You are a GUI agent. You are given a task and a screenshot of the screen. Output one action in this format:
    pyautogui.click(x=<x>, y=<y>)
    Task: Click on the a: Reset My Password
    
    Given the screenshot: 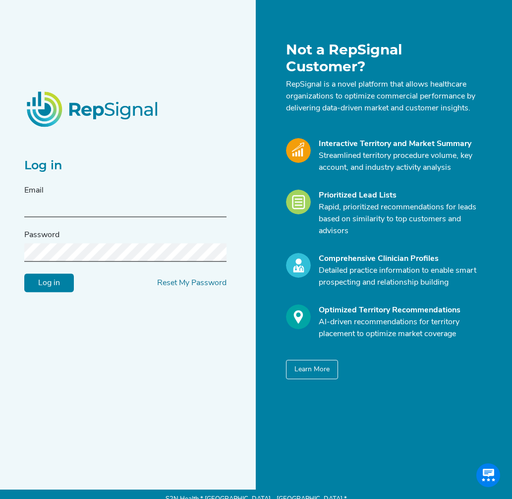 What is the action you would take?
    pyautogui.click(x=192, y=283)
    